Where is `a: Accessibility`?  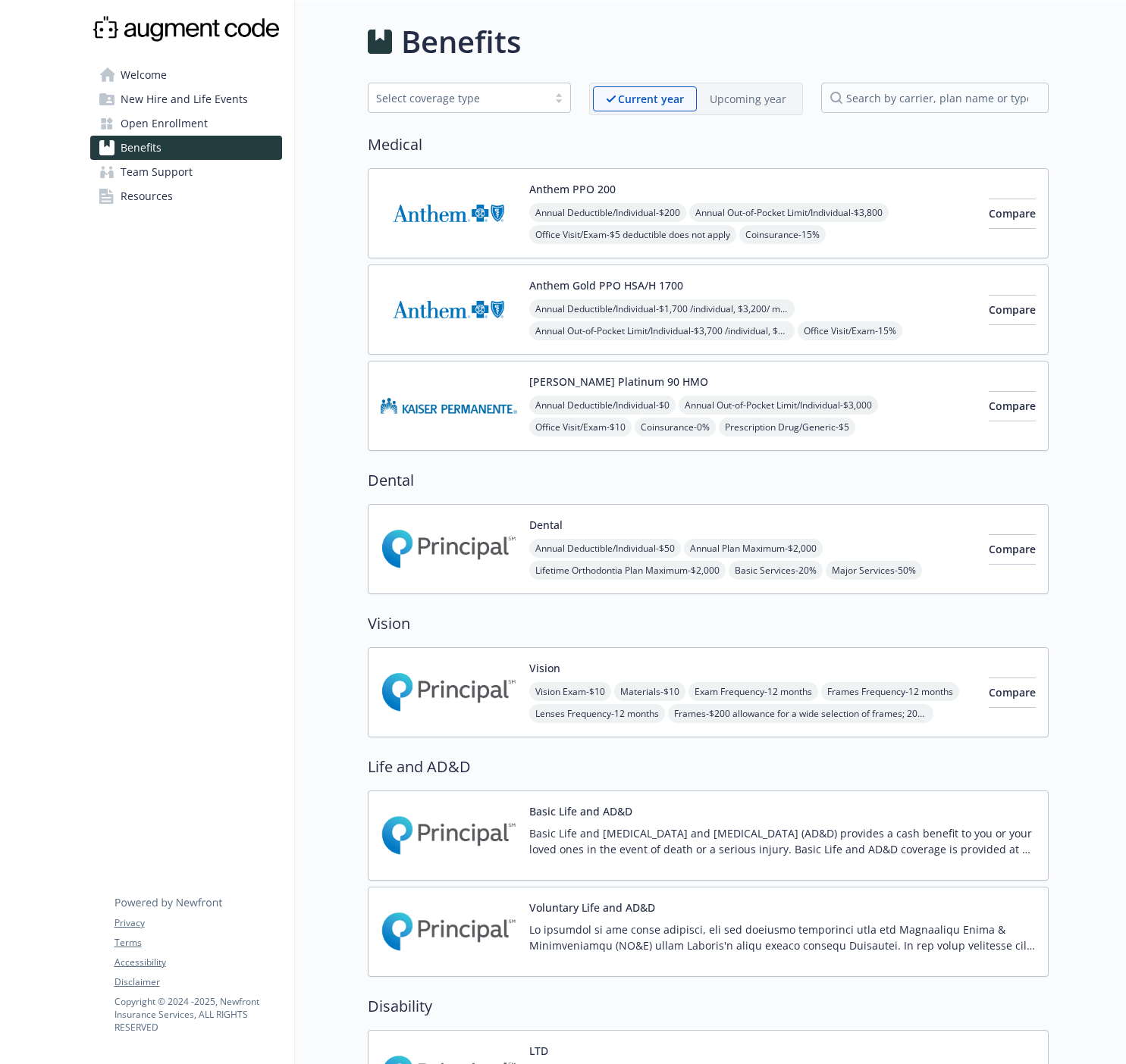
a: Accessibility is located at coordinates (198, 963).